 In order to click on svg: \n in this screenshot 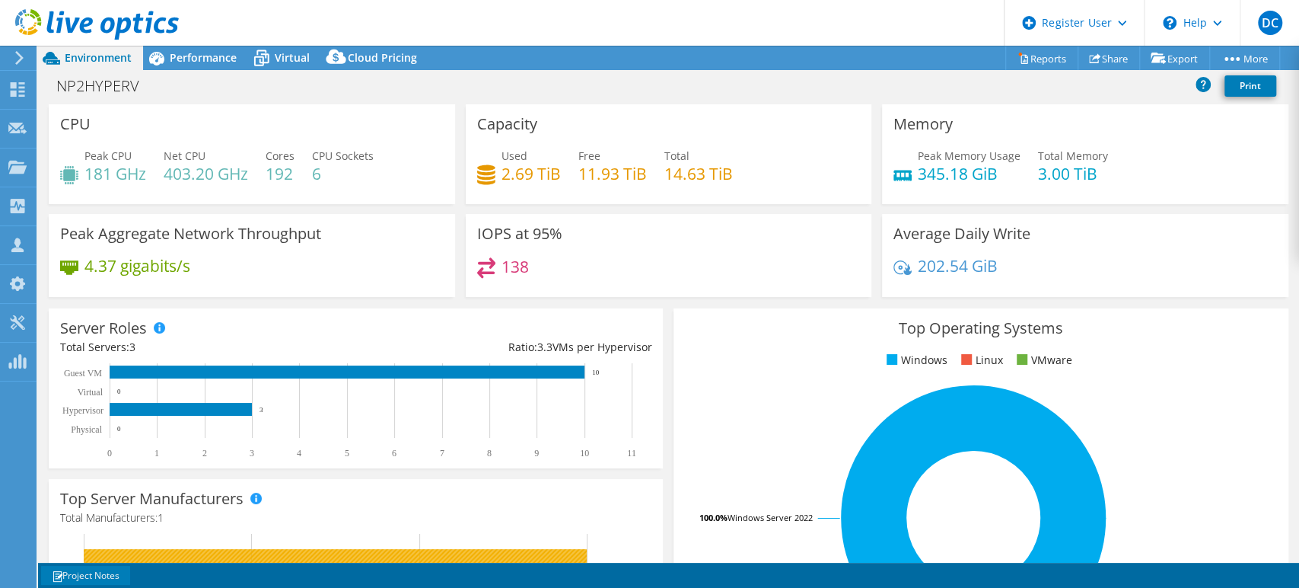, I will do `click(1170, 23)`.